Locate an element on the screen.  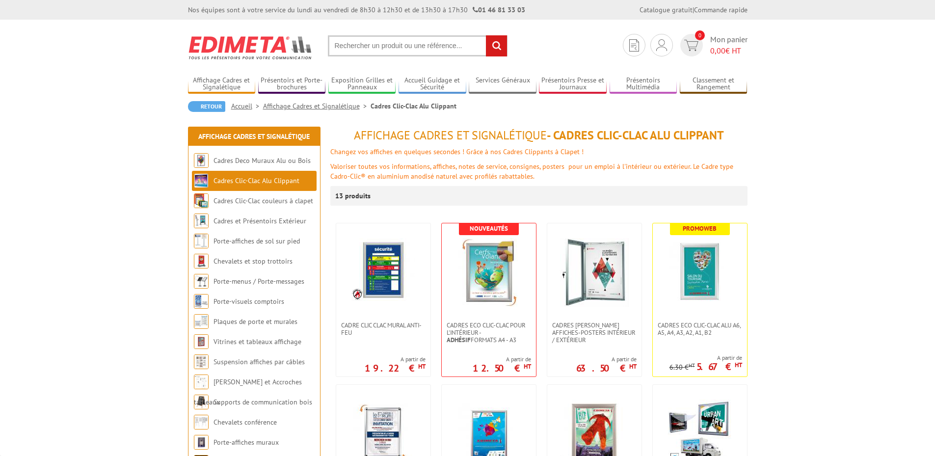
span: Mon panier is located at coordinates (729, 45).